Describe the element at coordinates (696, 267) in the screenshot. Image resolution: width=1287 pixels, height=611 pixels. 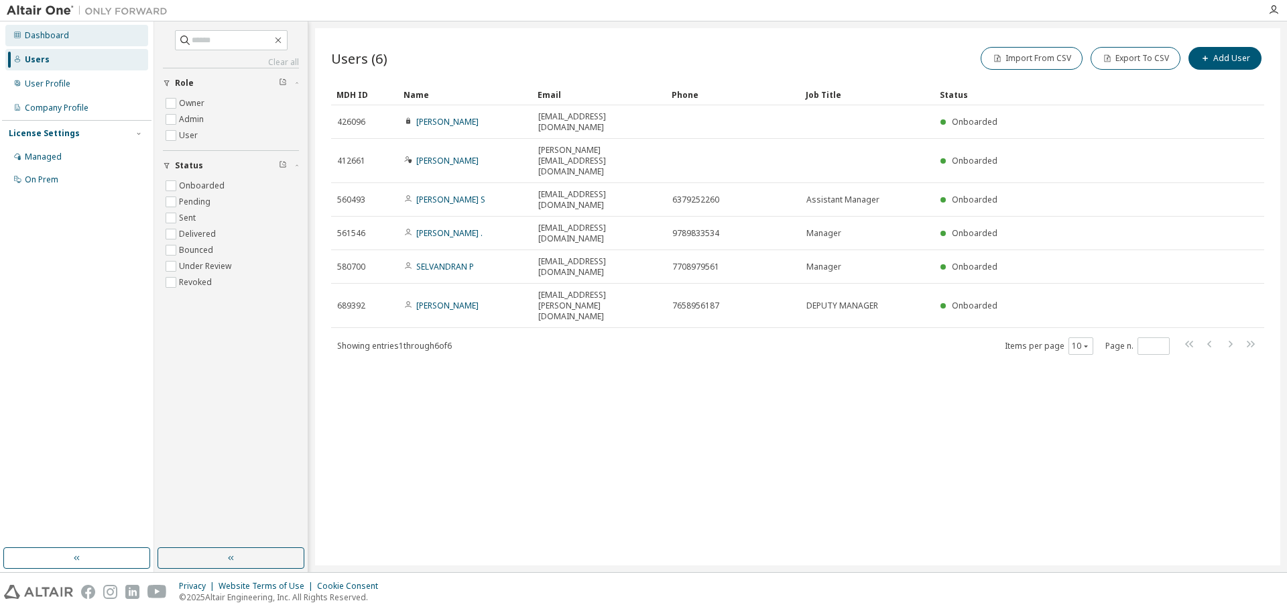
I see `span: 7708979561` at that location.